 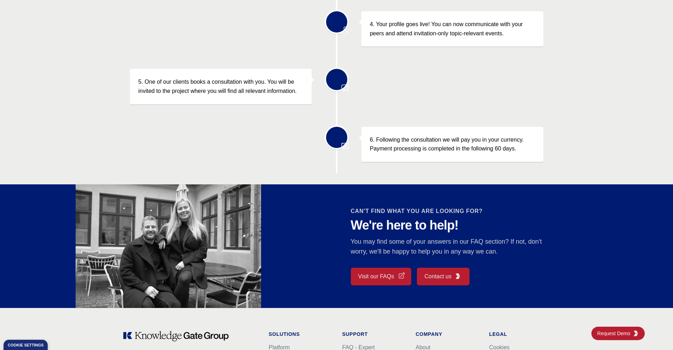 What do you see at coordinates (443, 276) in the screenshot?
I see `a: Contact usKGG` at bounding box center [443, 276].